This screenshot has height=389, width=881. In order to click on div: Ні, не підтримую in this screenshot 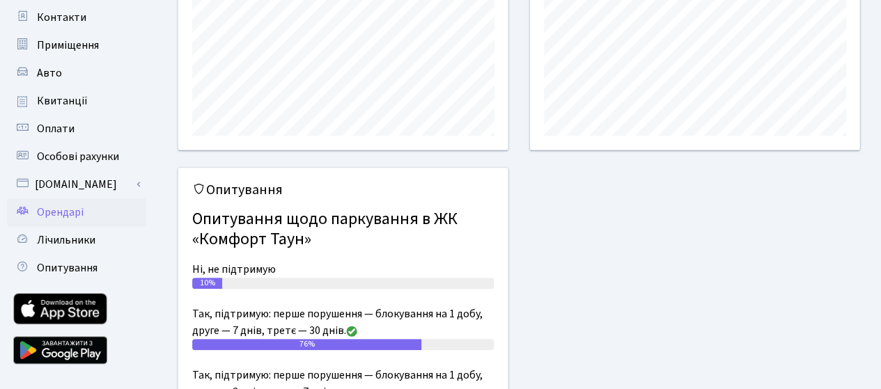, I will do `click(343, 270)`.